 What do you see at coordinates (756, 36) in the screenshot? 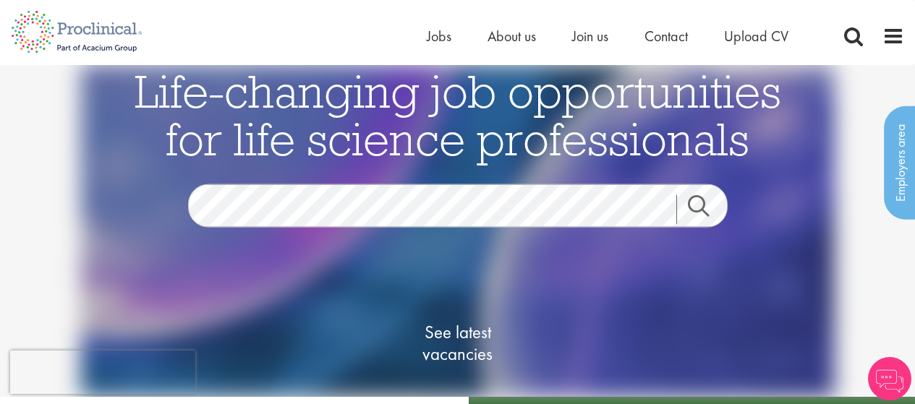
I see `span: Upload CV` at bounding box center [756, 36].